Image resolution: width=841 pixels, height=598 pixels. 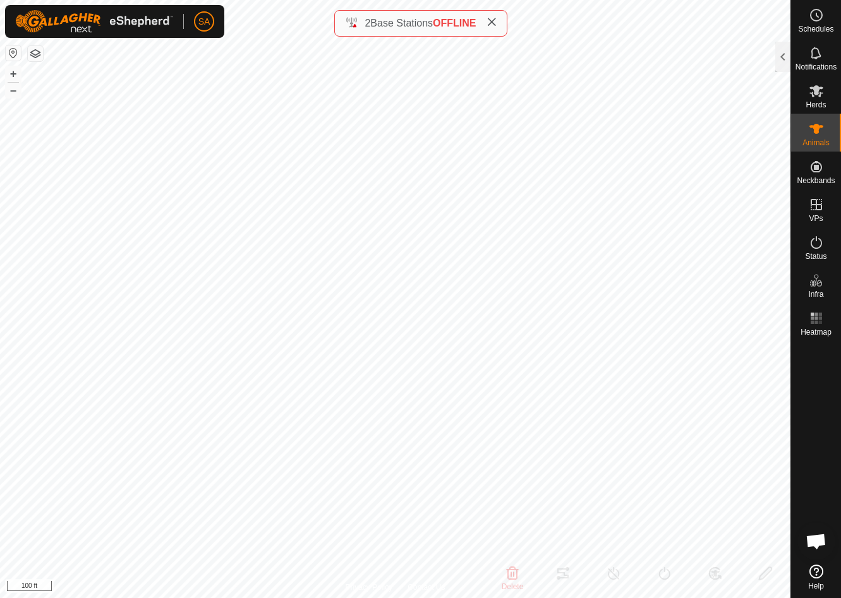 What do you see at coordinates (94, 21) in the screenshot?
I see `img: Gallagher Logo` at bounding box center [94, 21].